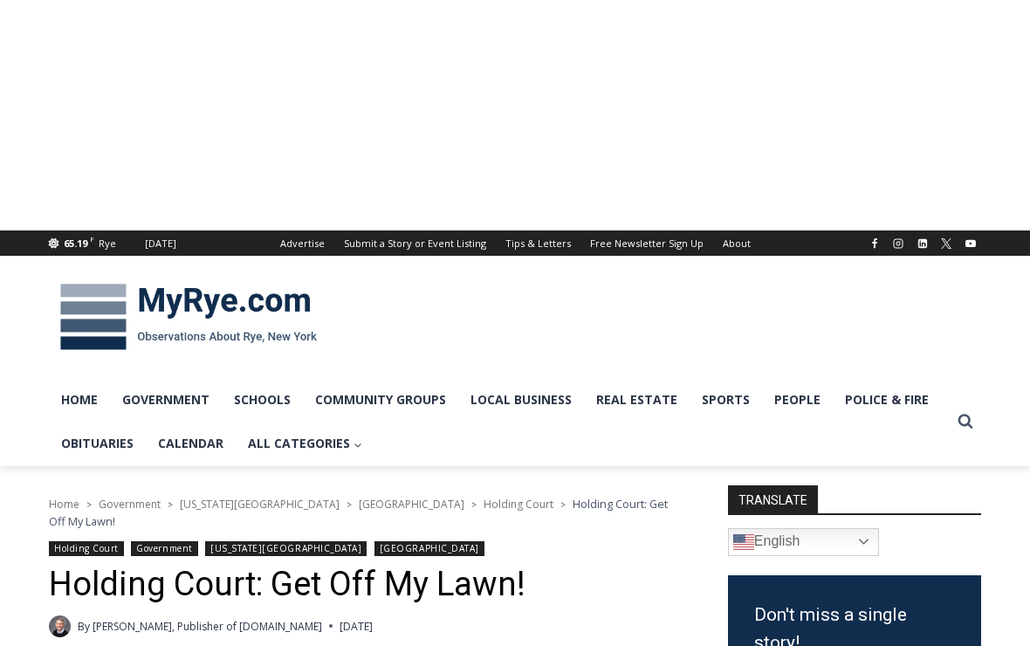  Describe the element at coordinates (262, 400) in the screenshot. I see `a: Schools` at that location.